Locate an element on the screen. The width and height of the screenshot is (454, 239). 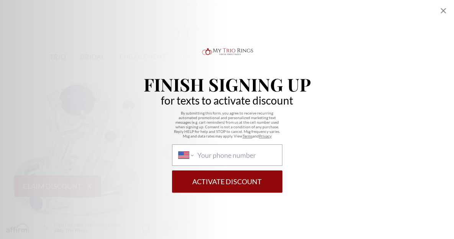
img: Logo is located at coordinates (227, 52).